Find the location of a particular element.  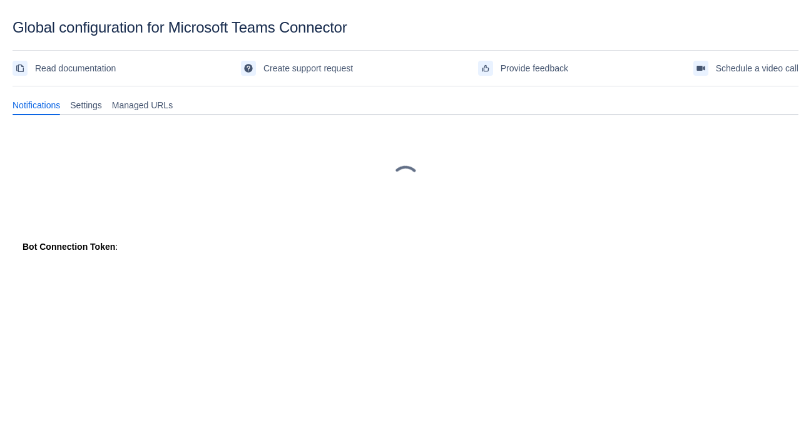

span: Managed URLs is located at coordinates (142, 105).